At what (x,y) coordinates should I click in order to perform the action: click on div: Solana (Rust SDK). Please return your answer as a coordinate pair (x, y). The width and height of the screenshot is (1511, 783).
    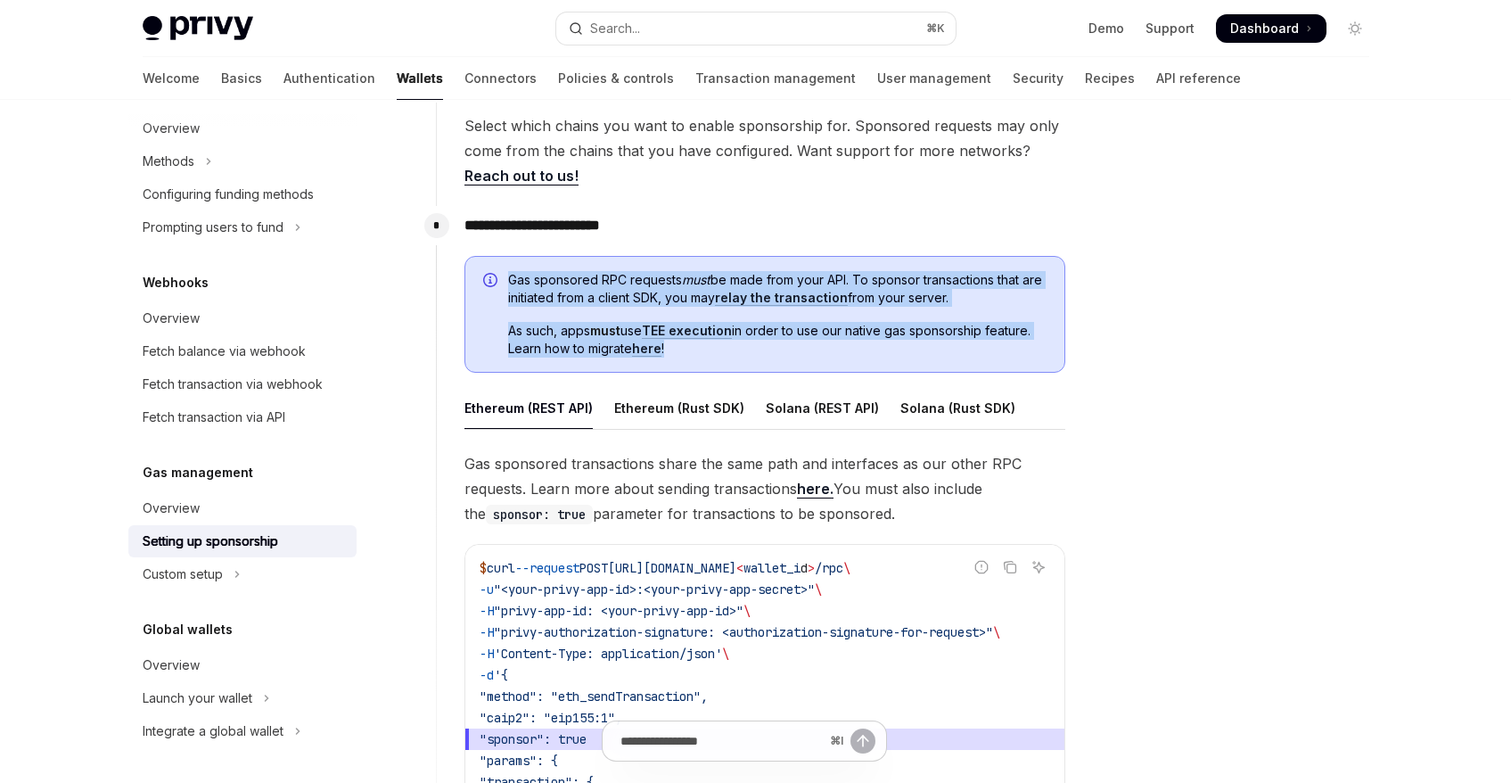
    Looking at the image, I should click on (957, 407).